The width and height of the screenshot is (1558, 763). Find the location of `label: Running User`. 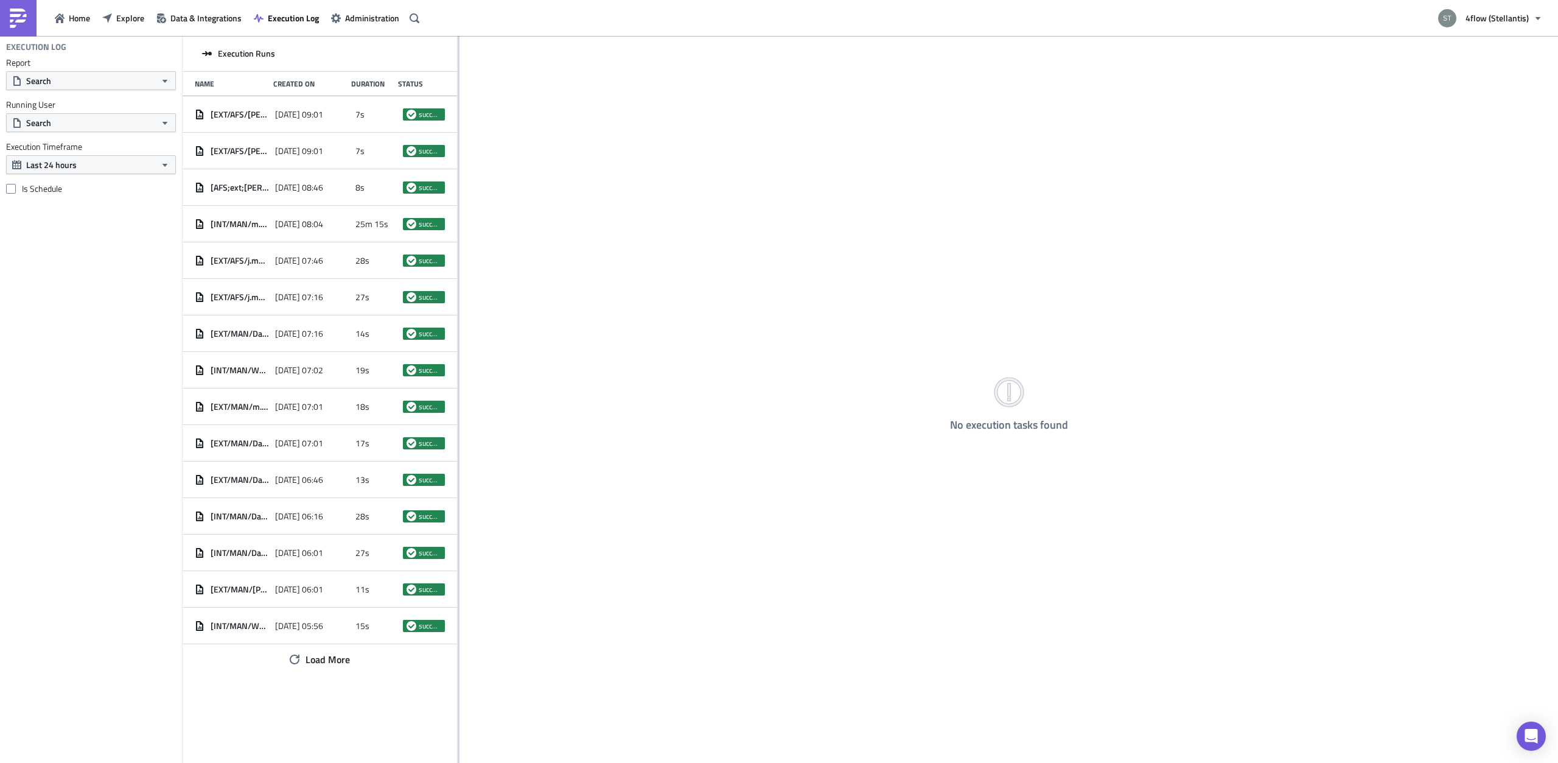

label: Running User is located at coordinates (91, 105).